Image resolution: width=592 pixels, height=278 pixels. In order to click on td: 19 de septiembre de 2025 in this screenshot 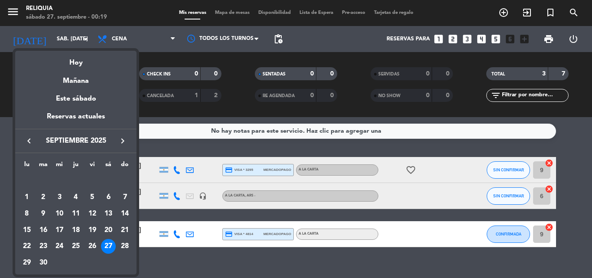, I will do `click(92, 230)`.